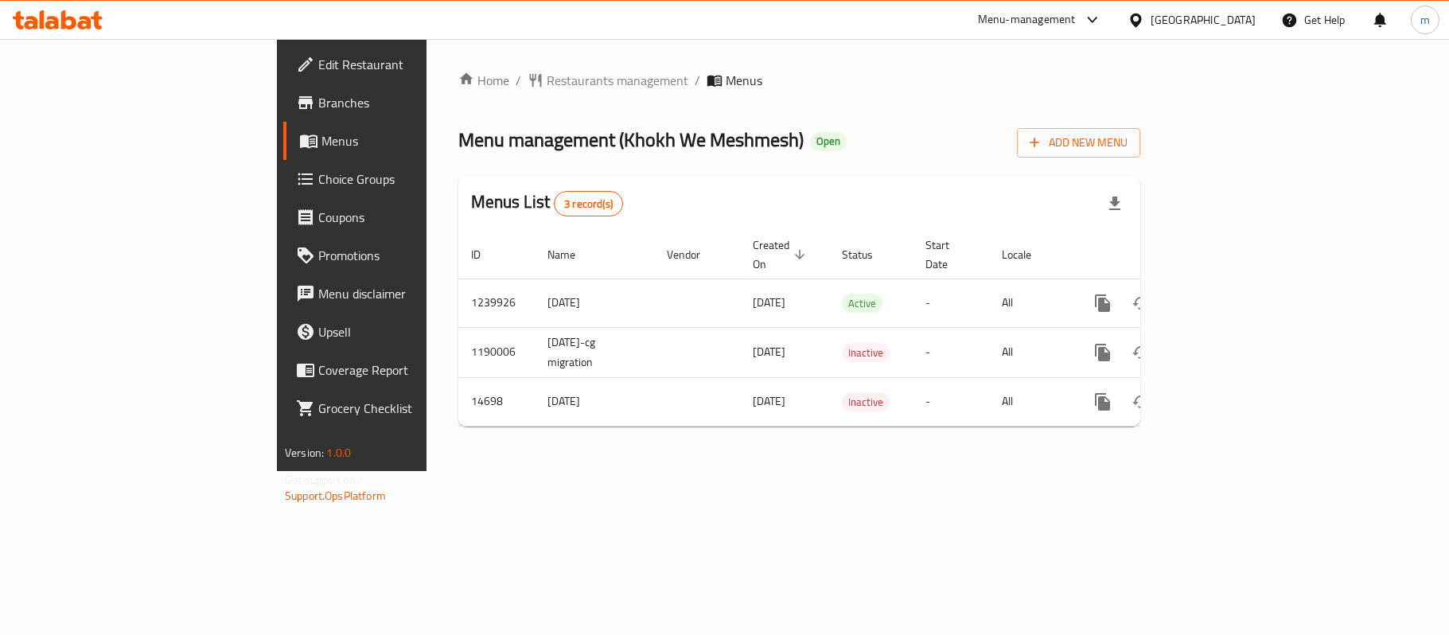  What do you see at coordinates (335, 496) in the screenshot?
I see `a: Support.OpsPlatform` at bounding box center [335, 496].